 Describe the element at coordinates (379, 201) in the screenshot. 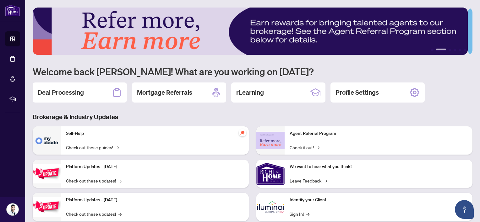

I see `p: Identify your Client` at that location.